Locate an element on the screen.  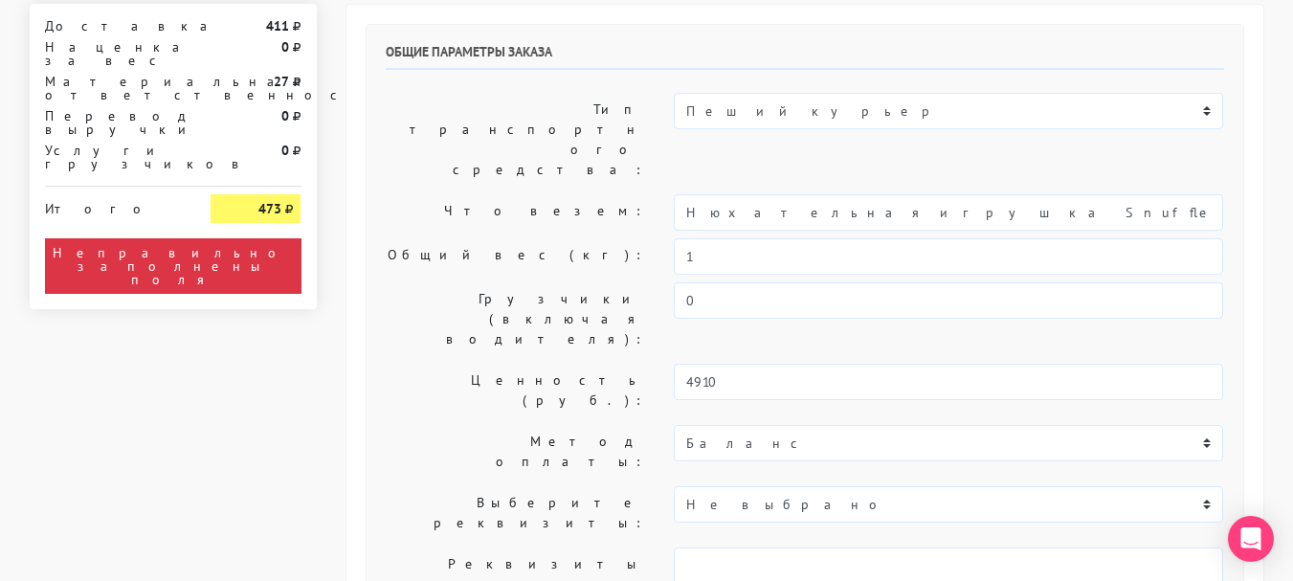
div: Неправильно заполнены поля is located at coordinates (173, 266).